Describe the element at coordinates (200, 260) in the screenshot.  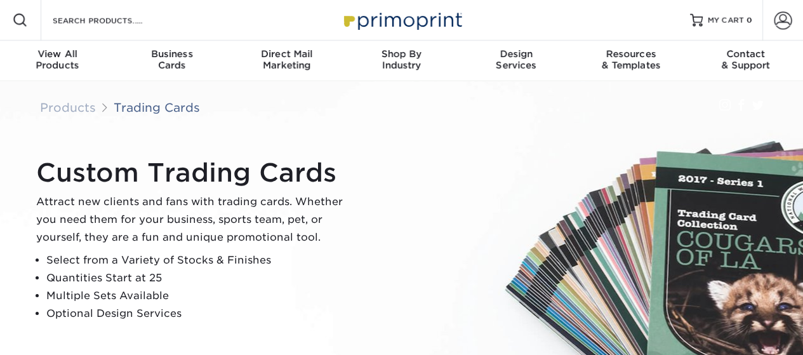
I see `li: Select from a Variety of Stocks & Finishes` at that location.